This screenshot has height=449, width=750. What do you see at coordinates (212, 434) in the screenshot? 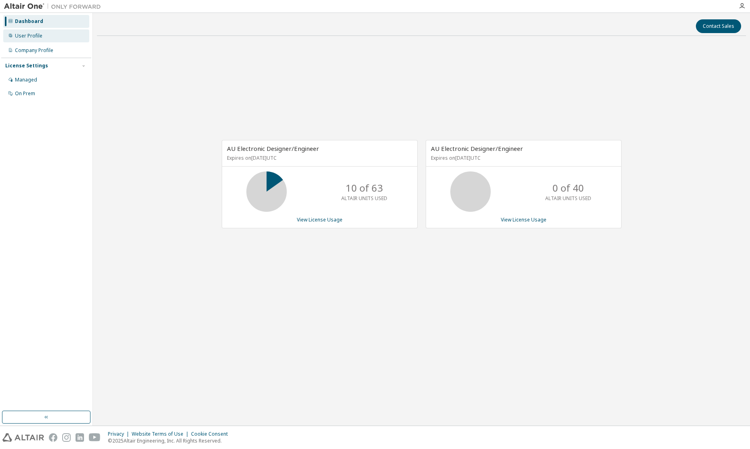
I see `div: Cookie Consent` at bounding box center [212, 434].